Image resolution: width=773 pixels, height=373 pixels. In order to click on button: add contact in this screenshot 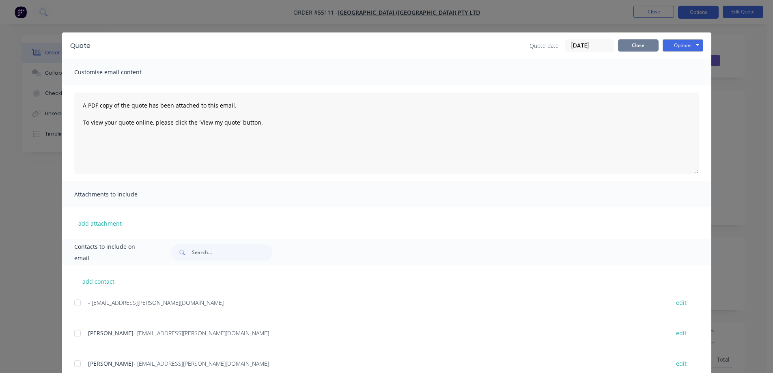, I will do `click(99, 281)`.